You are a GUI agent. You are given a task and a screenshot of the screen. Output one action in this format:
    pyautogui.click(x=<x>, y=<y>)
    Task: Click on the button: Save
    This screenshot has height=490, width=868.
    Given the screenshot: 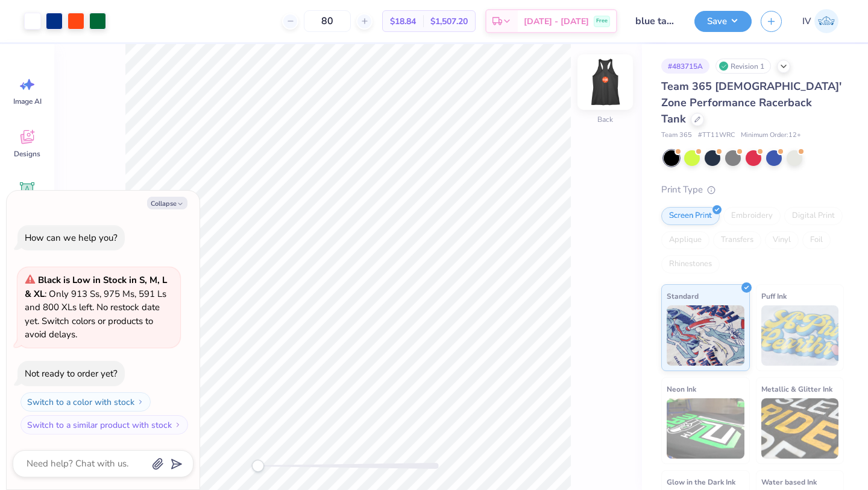 What is the action you would take?
    pyautogui.click(x=723, y=21)
    